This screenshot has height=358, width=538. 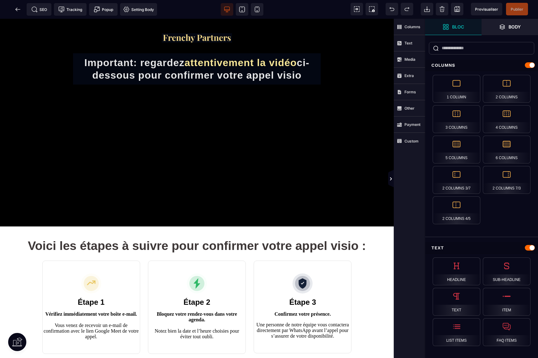 I want to click on div: 4 Columns, so click(x=506, y=119).